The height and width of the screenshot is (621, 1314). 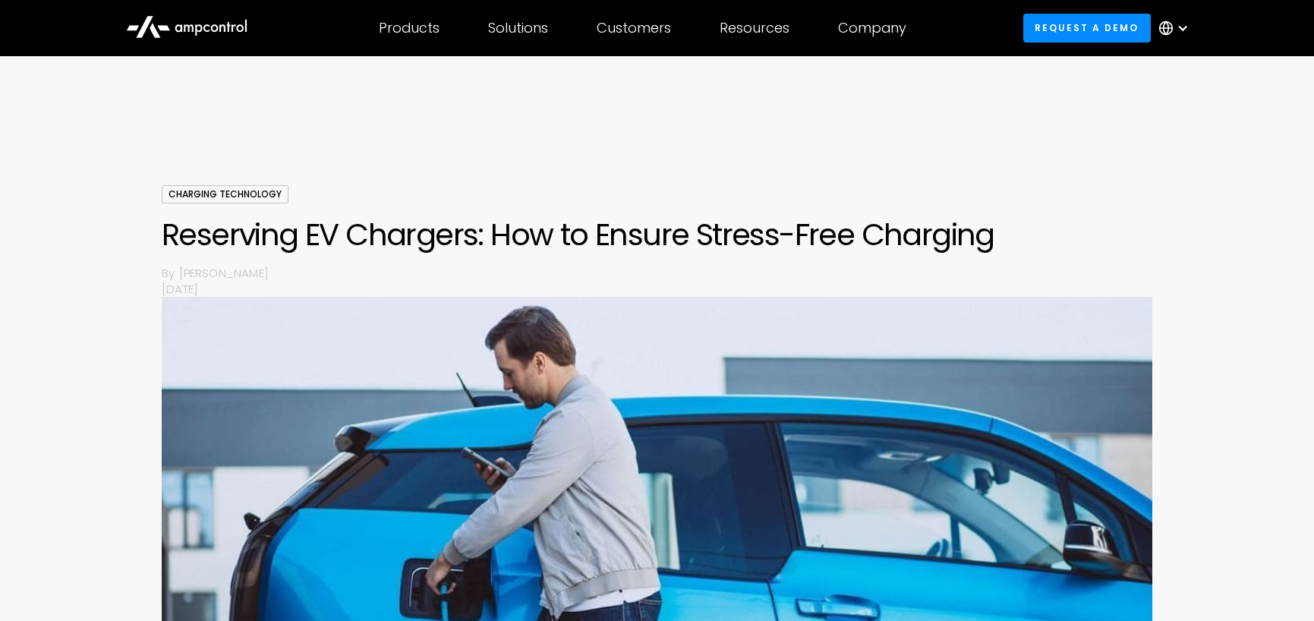 I want to click on div: Company, so click(x=872, y=28).